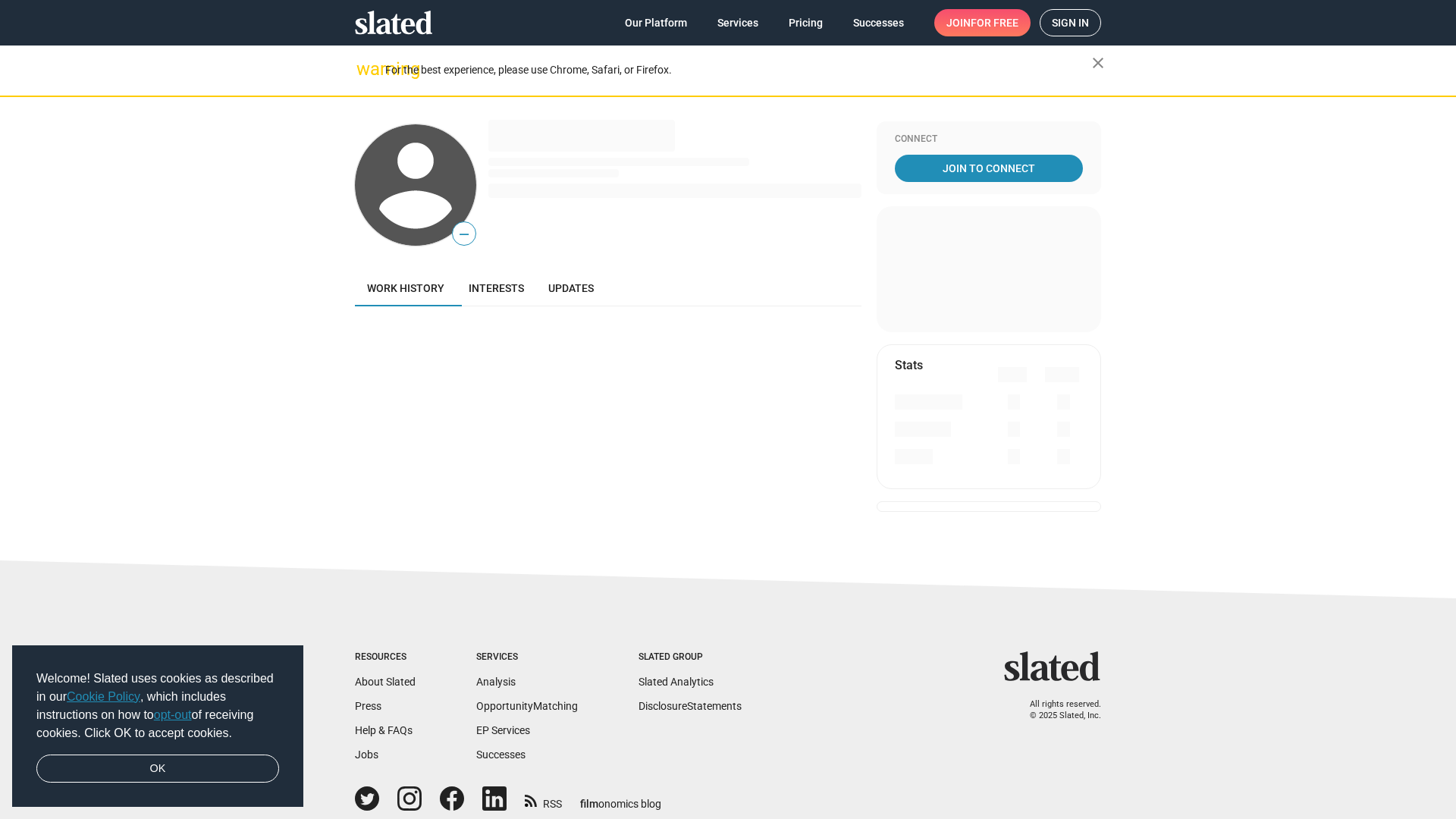 This screenshot has width=1456, height=819. I want to click on div: Services, so click(527, 657).